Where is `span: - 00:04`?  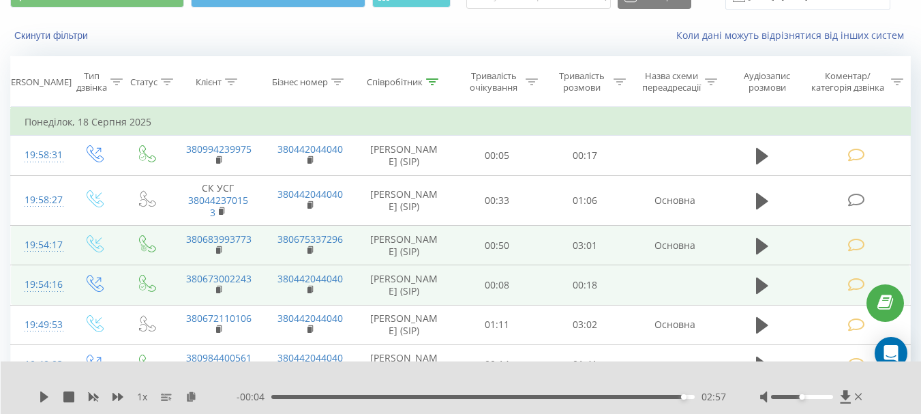 span: - 00:04 is located at coordinates (254, 397).